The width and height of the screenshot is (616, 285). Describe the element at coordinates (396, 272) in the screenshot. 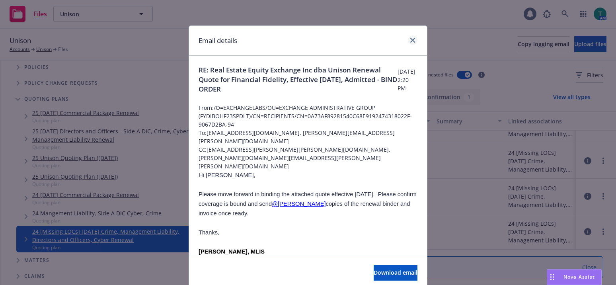

I see `span: Download email` at that location.